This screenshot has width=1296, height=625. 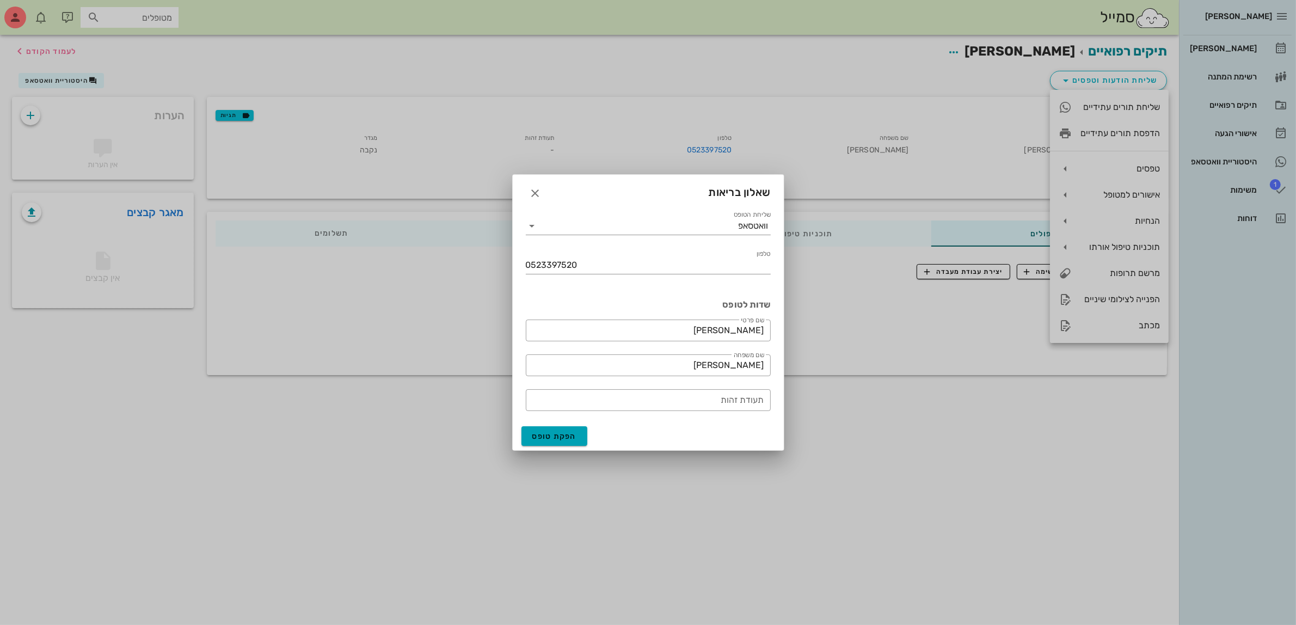 I want to click on label: טלפון, so click(x=763, y=254).